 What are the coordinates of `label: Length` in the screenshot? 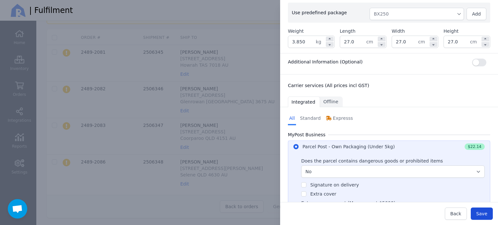 It's located at (348, 31).